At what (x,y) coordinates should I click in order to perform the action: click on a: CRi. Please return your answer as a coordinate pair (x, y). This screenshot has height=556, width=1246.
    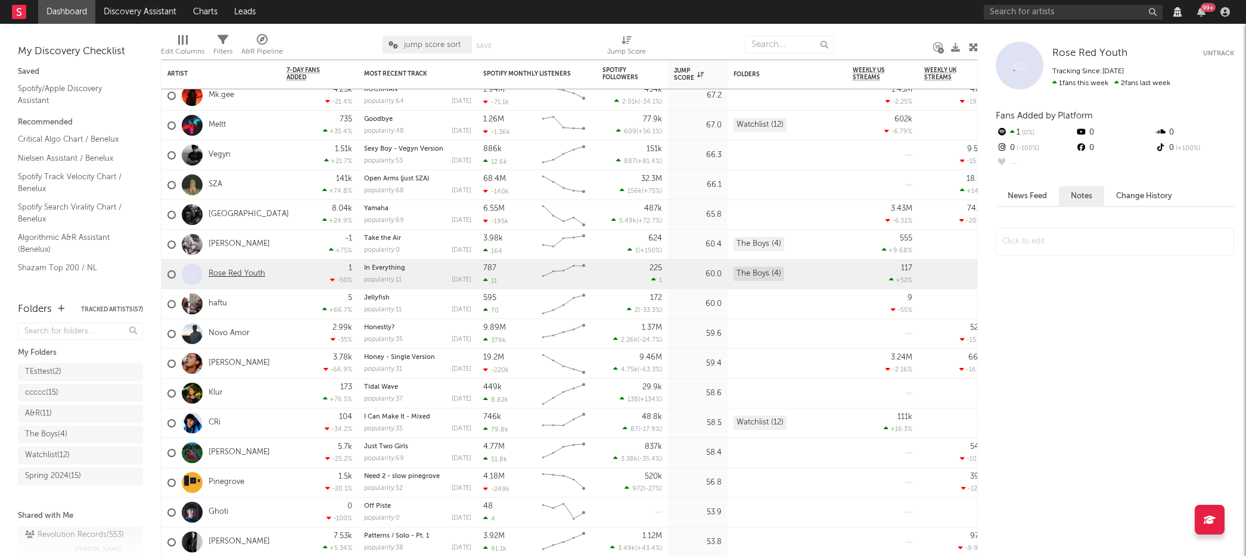
    Looking at the image, I should click on (214, 423).